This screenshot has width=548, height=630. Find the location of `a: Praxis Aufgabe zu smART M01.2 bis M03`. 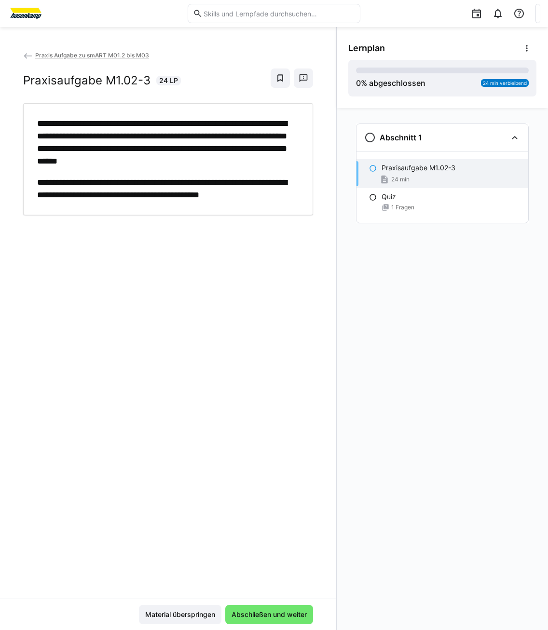

a: Praxis Aufgabe zu smART M01.2 bis M03 is located at coordinates (86, 55).